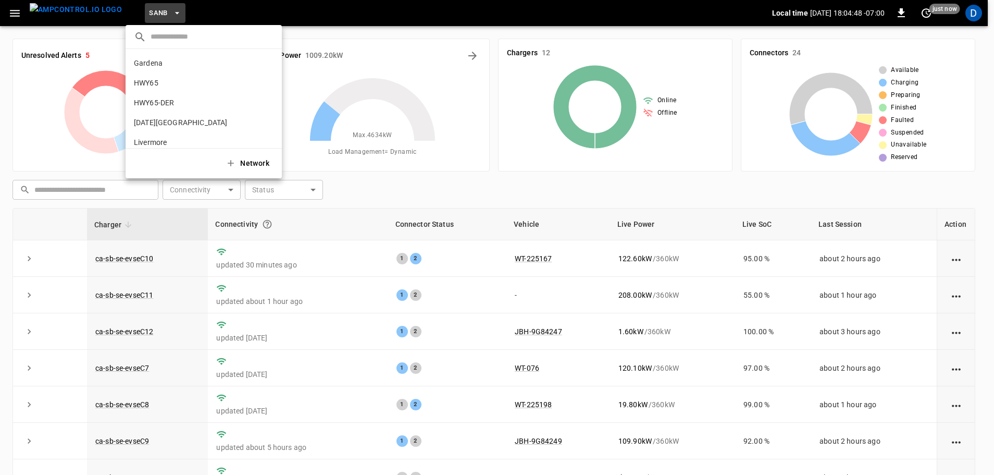  I want to click on p: HWY65, so click(186, 83).